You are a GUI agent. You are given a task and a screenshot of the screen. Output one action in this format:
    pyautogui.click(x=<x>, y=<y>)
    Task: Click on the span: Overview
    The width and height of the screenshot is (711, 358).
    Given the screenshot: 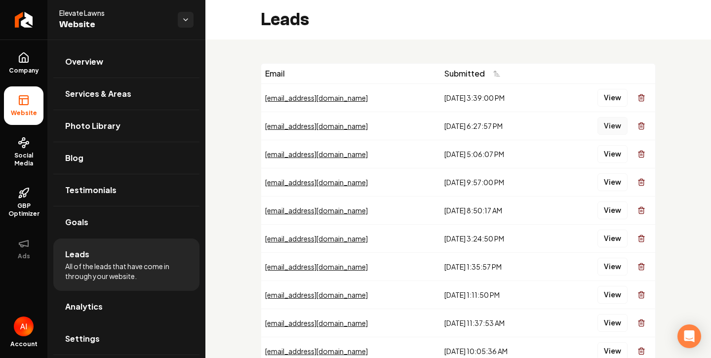 What is the action you would take?
    pyautogui.click(x=84, y=62)
    